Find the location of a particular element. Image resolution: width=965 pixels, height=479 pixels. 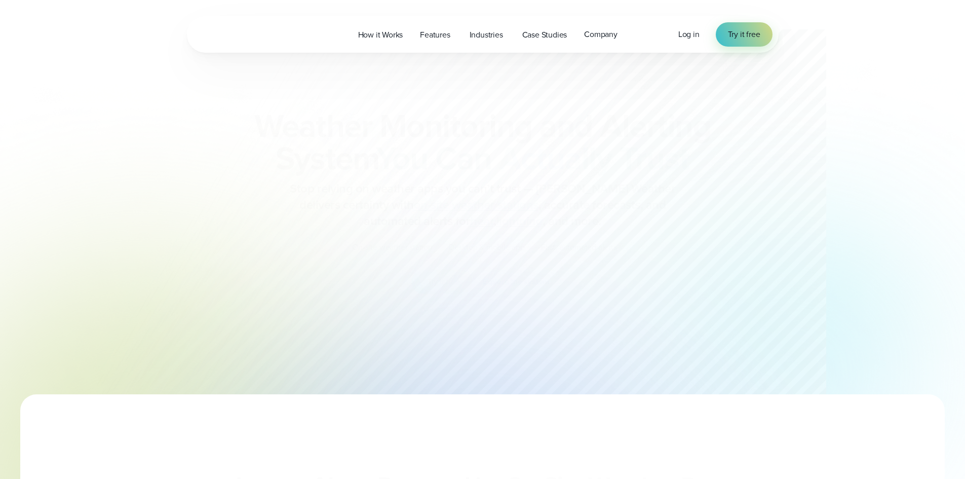

a: How it Works is located at coordinates (381, 34).